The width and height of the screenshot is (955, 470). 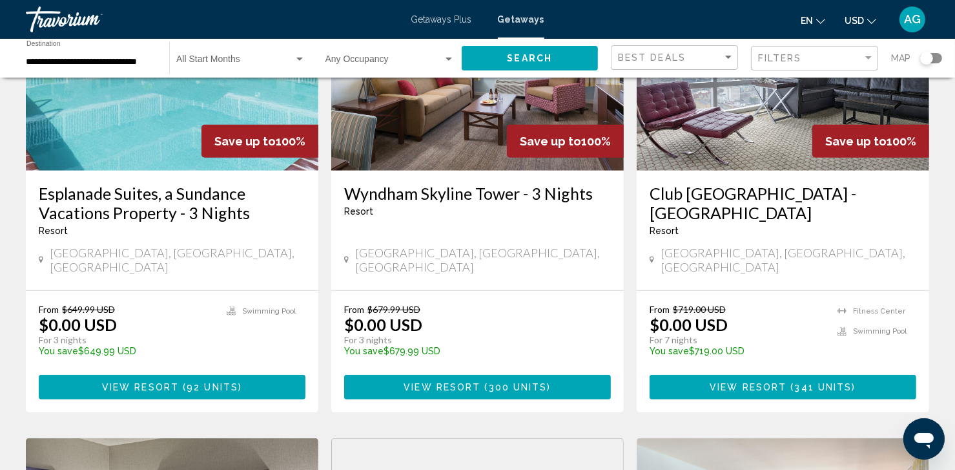 I want to click on a: Wyndham Skyline Tower - 3 Nights, so click(x=477, y=193).